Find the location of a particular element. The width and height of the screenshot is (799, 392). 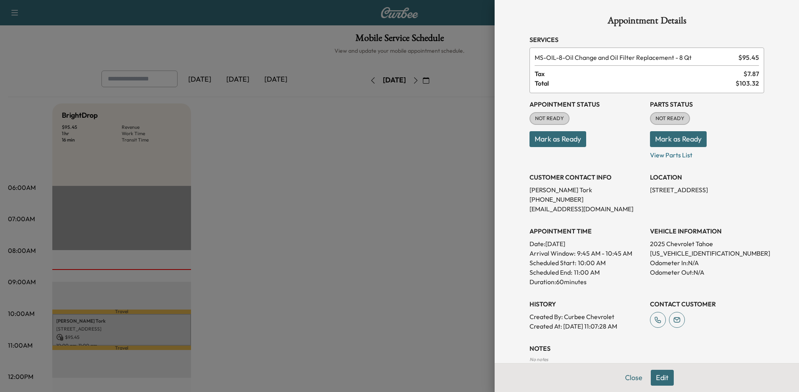

span: Tax is located at coordinates (639, 74).